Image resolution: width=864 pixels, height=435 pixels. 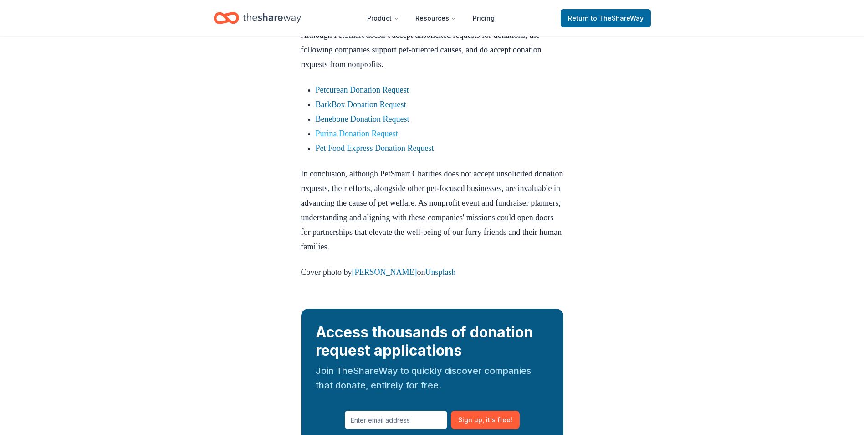 What do you see at coordinates (606, 18) in the screenshot?
I see `span: Return` at bounding box center [606, 18].